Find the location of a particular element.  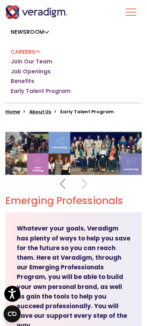

a: Benefits is located at coordinates (22, 81).